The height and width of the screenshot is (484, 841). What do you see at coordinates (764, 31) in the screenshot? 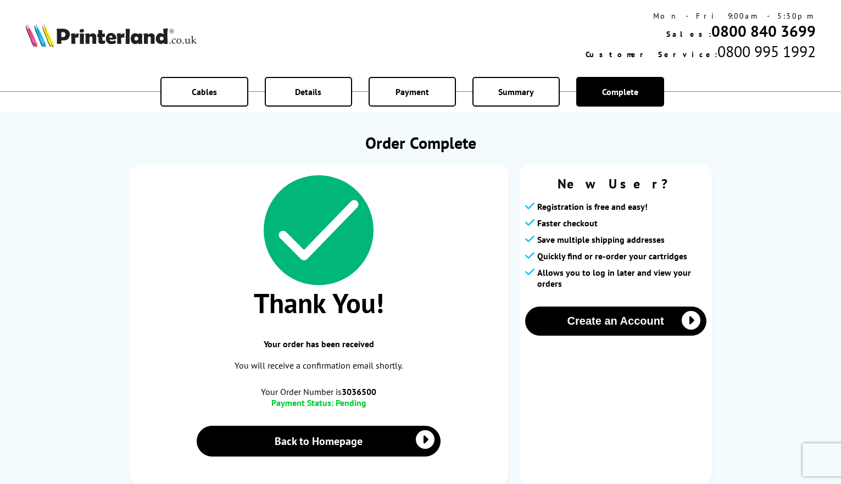
I see `b: 0800 840 3699` at bounding box center [764, 31].